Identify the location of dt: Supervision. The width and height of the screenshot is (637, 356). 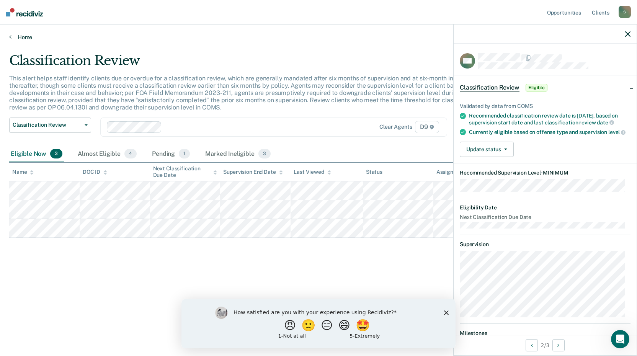
(545, 244).